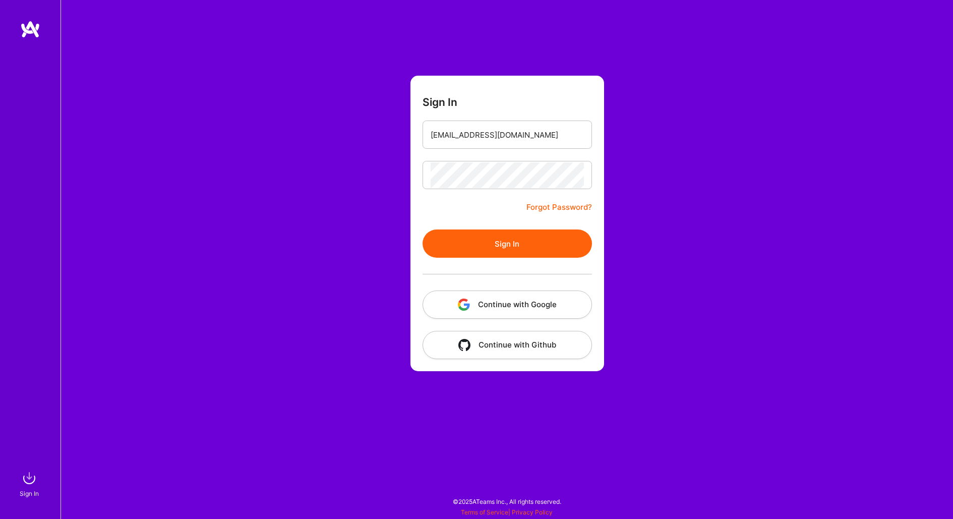 This screenshot has height=519, width=953. What do you see at coordinates (30, 29) in the screenshot?
I see `img: logo` at bounding box center [30, 29].